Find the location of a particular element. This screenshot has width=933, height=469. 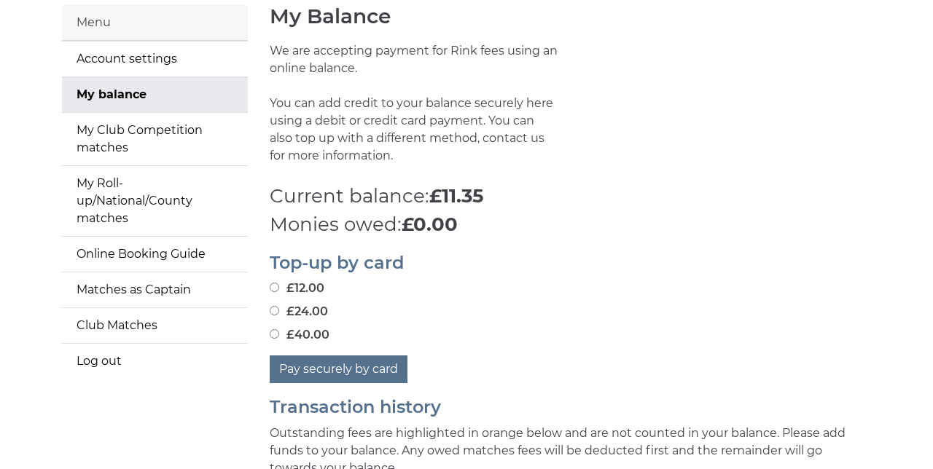

h2: Transaction history is located at coordinates (570, 407).